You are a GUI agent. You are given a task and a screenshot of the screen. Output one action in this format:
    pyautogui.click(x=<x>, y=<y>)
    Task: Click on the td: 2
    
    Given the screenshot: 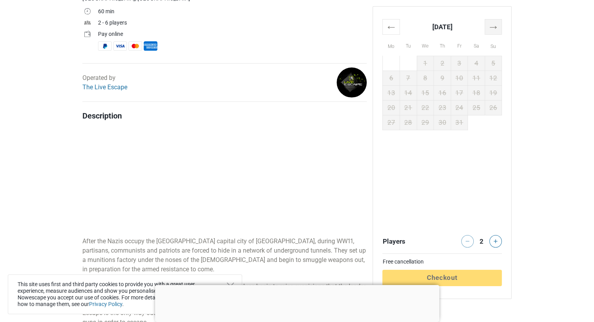 What is the action you would take?
    pyautogui.click(x=442, y=63)
    